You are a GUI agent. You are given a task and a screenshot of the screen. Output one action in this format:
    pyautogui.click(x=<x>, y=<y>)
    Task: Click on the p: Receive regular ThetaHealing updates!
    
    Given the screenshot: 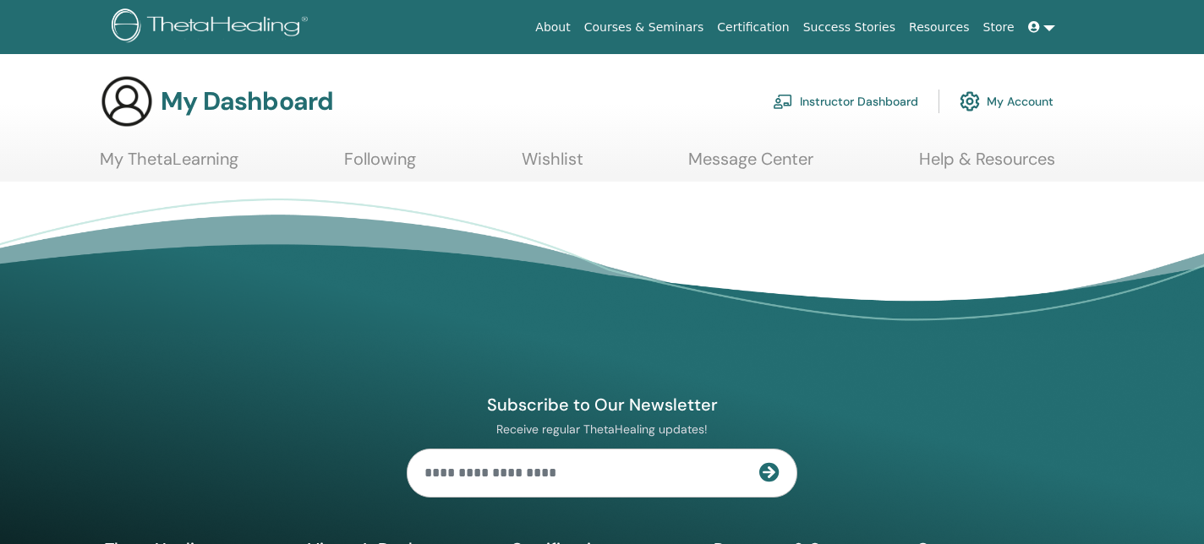 What is the action you would take?
    pyautogui.click(x=602, y=429)
    